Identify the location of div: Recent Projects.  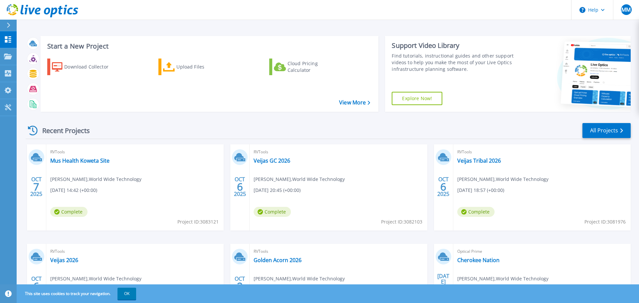
(62, 131).